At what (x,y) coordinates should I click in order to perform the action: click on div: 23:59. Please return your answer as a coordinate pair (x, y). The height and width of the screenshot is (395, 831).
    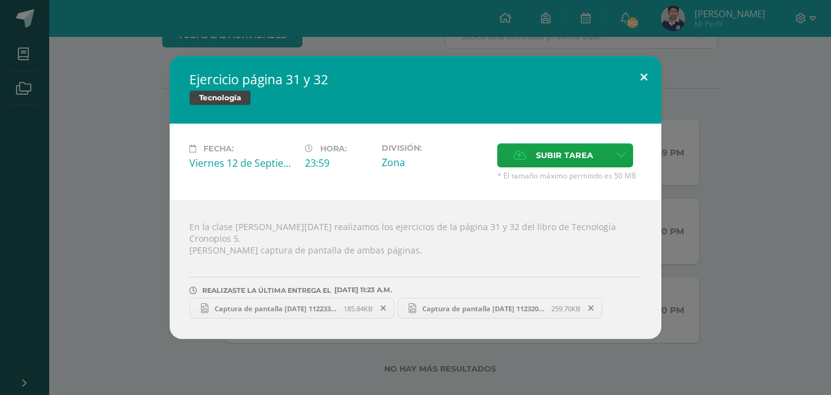
    Looking at the image, I should click on (338, 163).